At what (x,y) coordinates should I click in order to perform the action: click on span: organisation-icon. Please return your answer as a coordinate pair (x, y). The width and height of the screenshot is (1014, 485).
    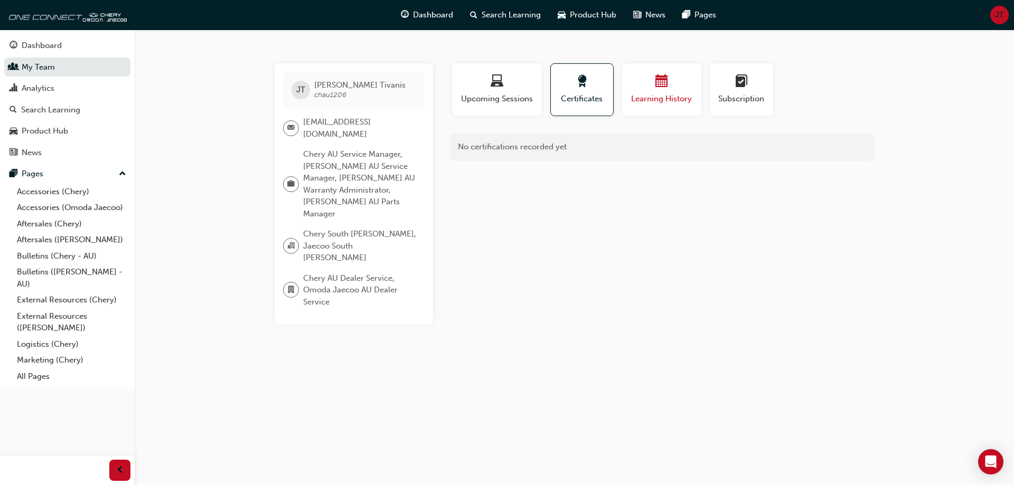
    Looking at the image, I should click on (291, 246).